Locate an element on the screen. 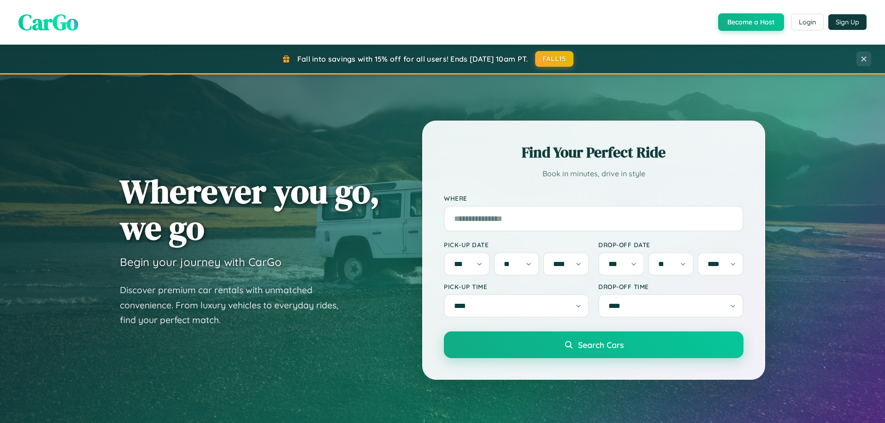 Image resolution: width=885 pixels, height=423 pixels. label: Where is located at coordinates (593, 198).